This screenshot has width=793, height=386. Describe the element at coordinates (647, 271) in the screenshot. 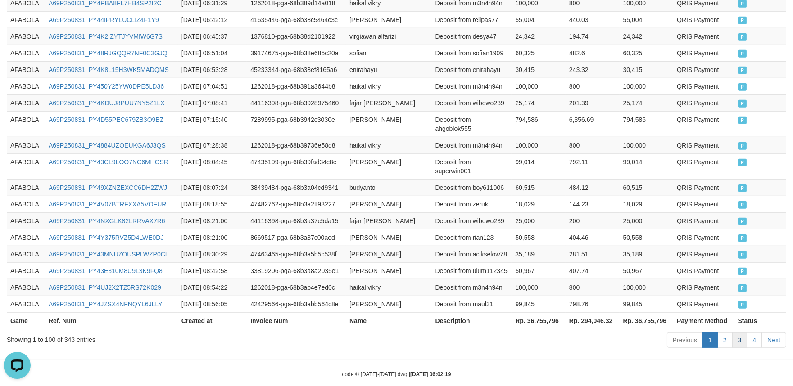

I see `td: 50,967` at that location.